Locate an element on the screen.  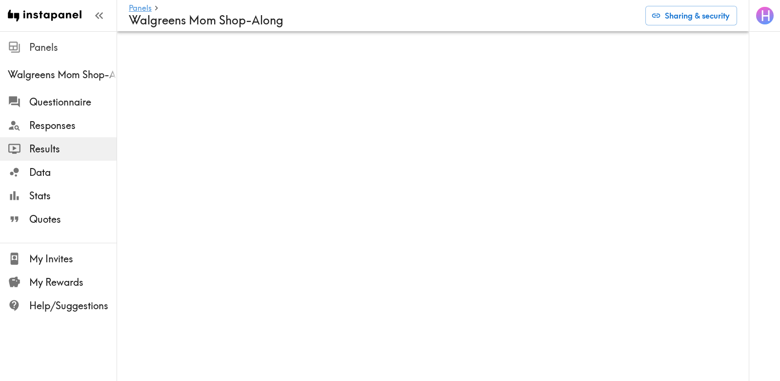
div: Walgreens Mom Shop-Along is located at coordinates (62, 75).